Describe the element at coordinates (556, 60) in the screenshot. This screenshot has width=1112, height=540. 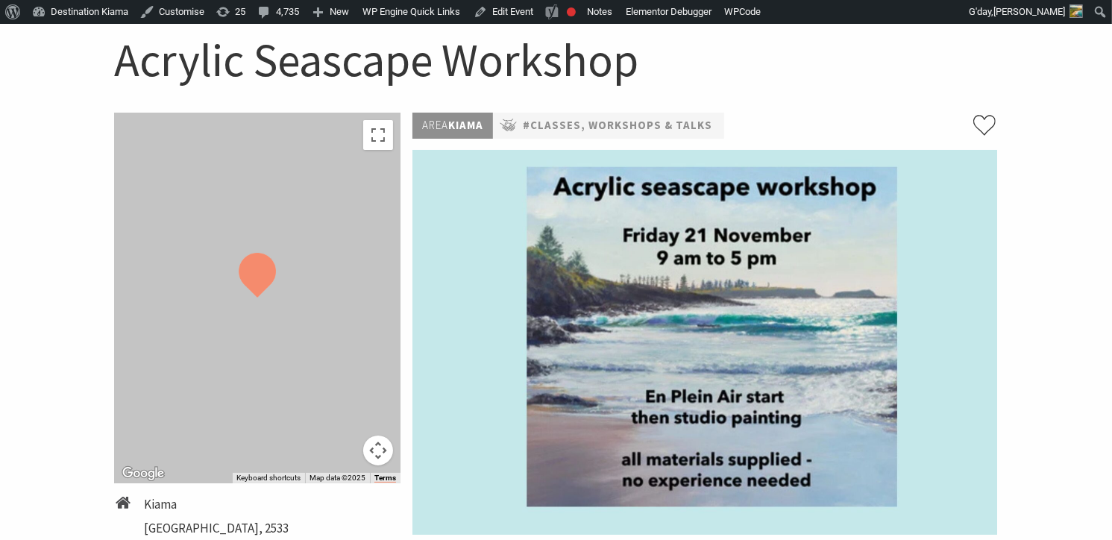
I see `h1: Acrylic Seascape Workshop` at that location.